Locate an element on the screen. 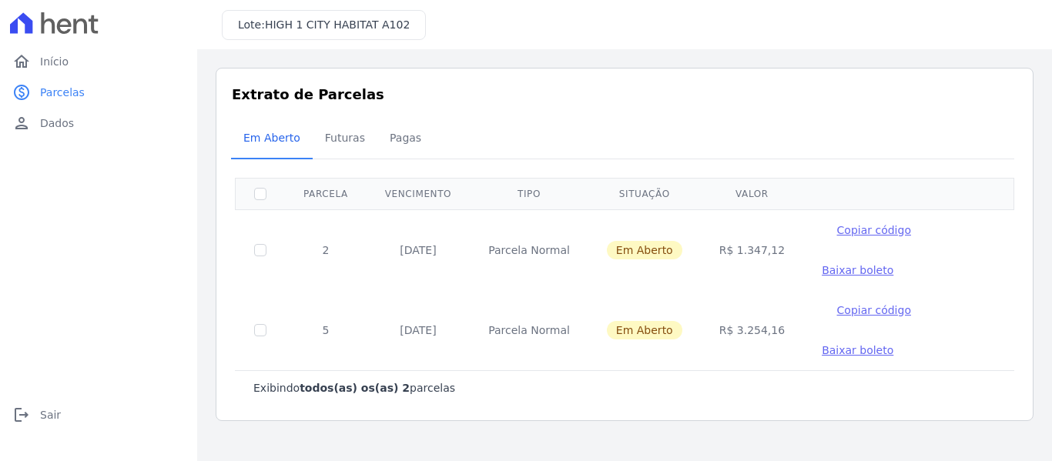 The image size is (1052, 461). h3: Lote: is located at coordinates (323, 25).